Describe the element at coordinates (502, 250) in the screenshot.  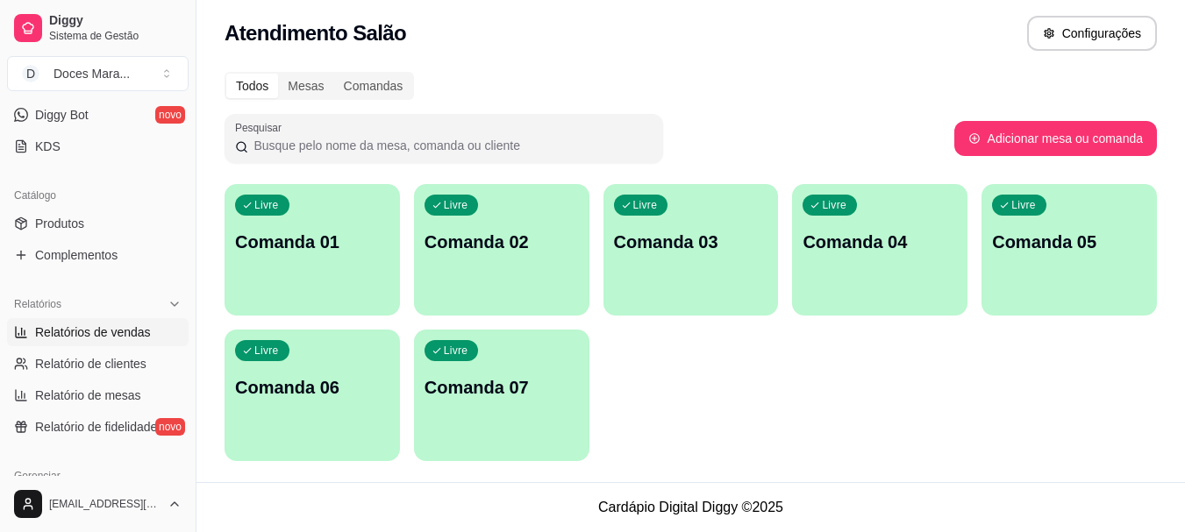
I see `button: LivreComanda 02` at that location.